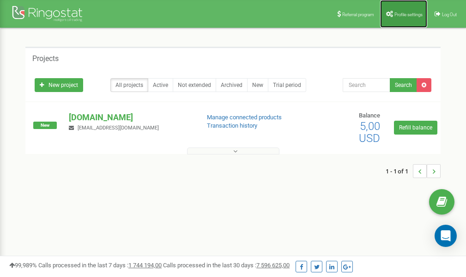 This screenshot has height=277, width=466. Describe the element at coordinates (450, 14) in the screenshot. I see `span: Log Out` at that location.